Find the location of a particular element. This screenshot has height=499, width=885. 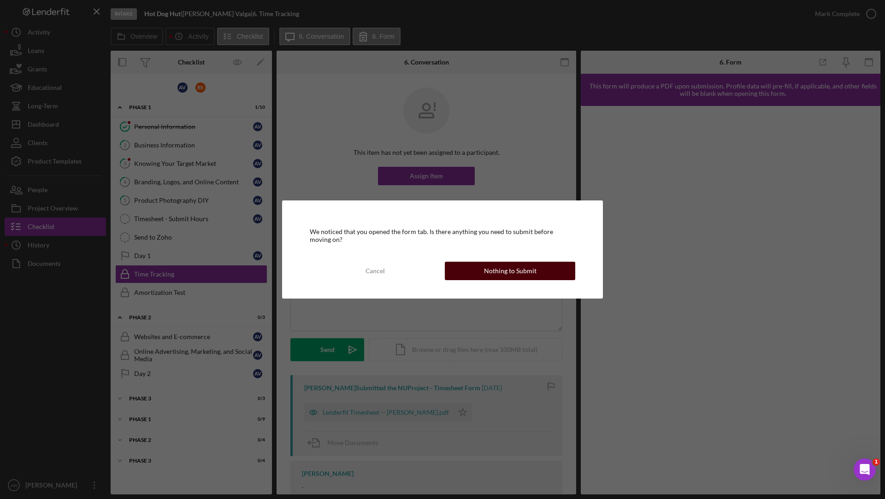

div: Nothing to Submit is located at coordinates (510, 271).